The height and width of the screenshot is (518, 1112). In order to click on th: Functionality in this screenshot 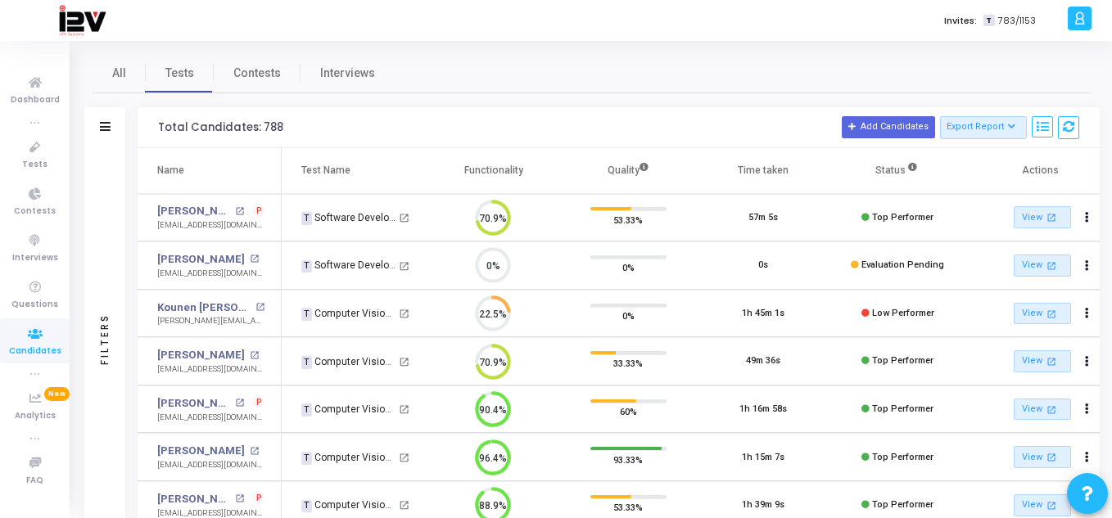, I will do `click(494, 171)`.